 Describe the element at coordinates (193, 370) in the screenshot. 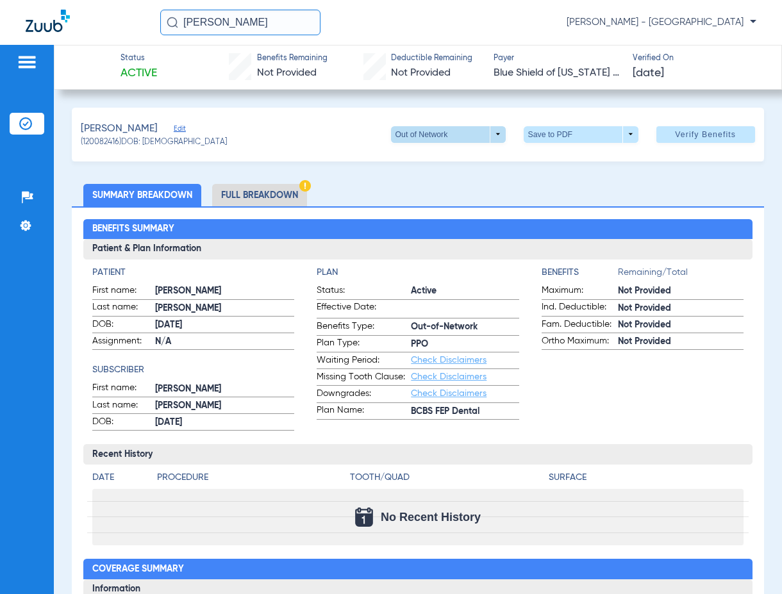

I see `h4: Subscriber` at that location.